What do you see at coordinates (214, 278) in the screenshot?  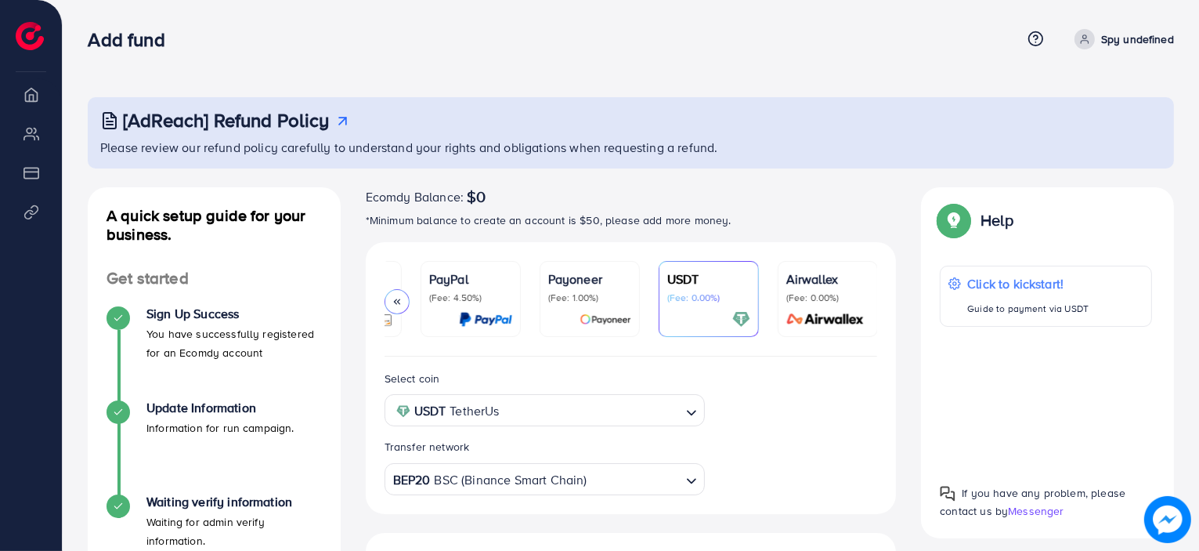 I see `h4: Get started` at bounding box center [214, 278].